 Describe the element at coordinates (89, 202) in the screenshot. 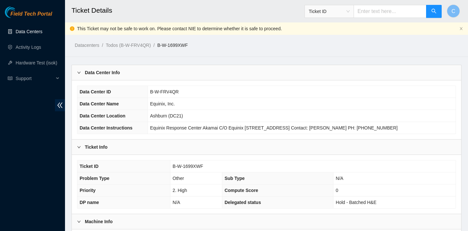

I see `span: DP name` at that location.